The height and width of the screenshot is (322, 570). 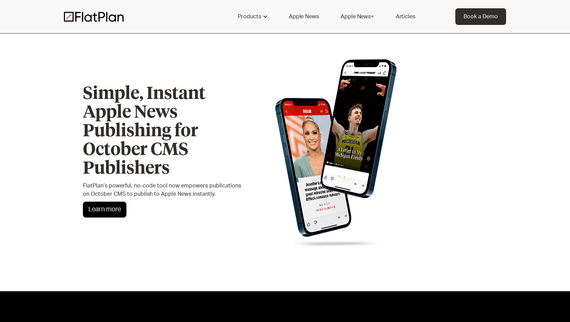 What do you see at coordinates (481, 17) in the screenshot?
I see `a: Book a Demo` at bounding box center [481, 17].